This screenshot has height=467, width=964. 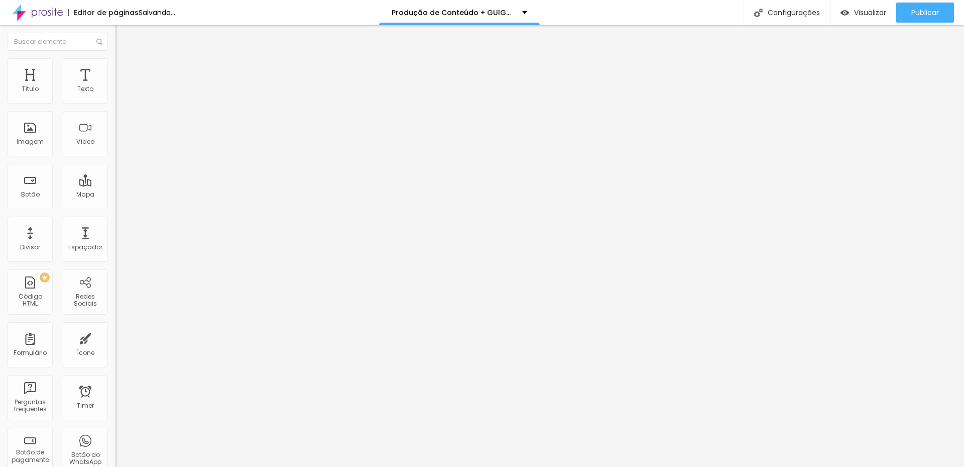 I want to click on div: Código HTML, so click(x=30, y=300).